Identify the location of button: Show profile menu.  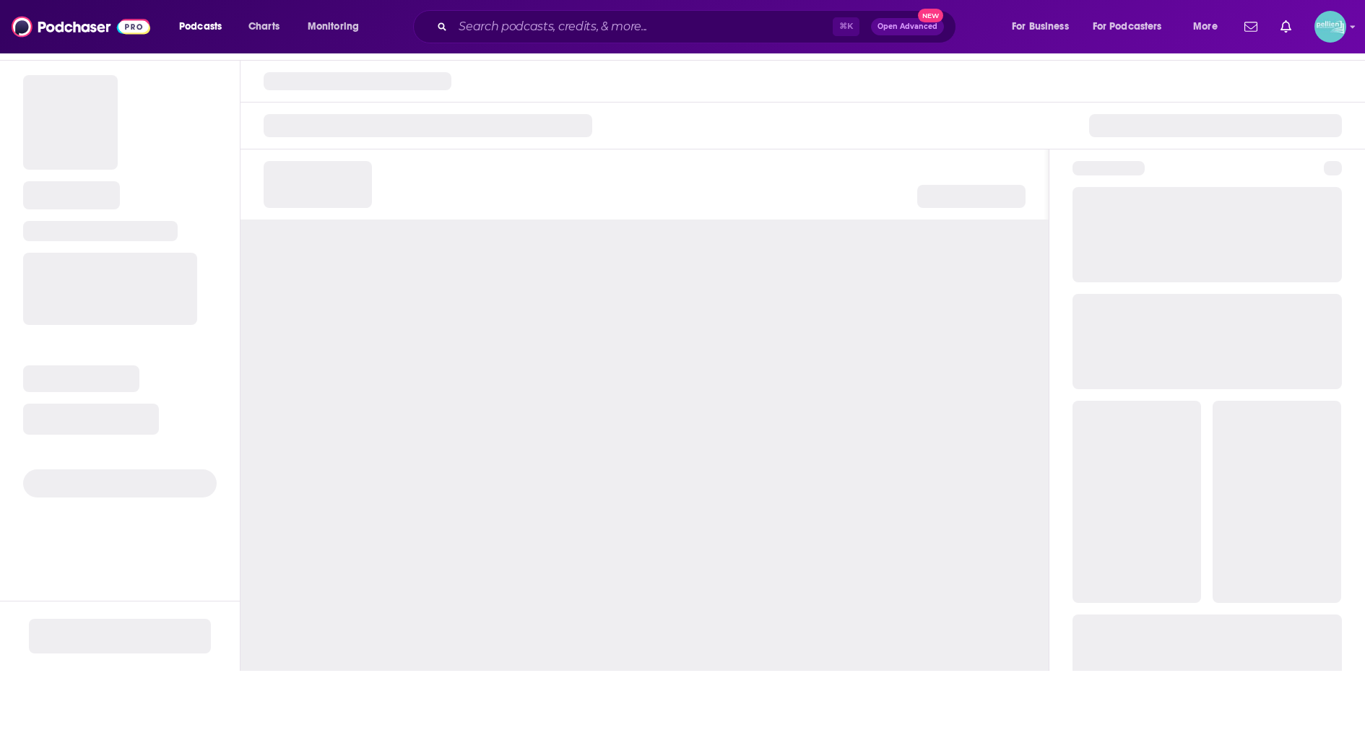
(1331, 27).